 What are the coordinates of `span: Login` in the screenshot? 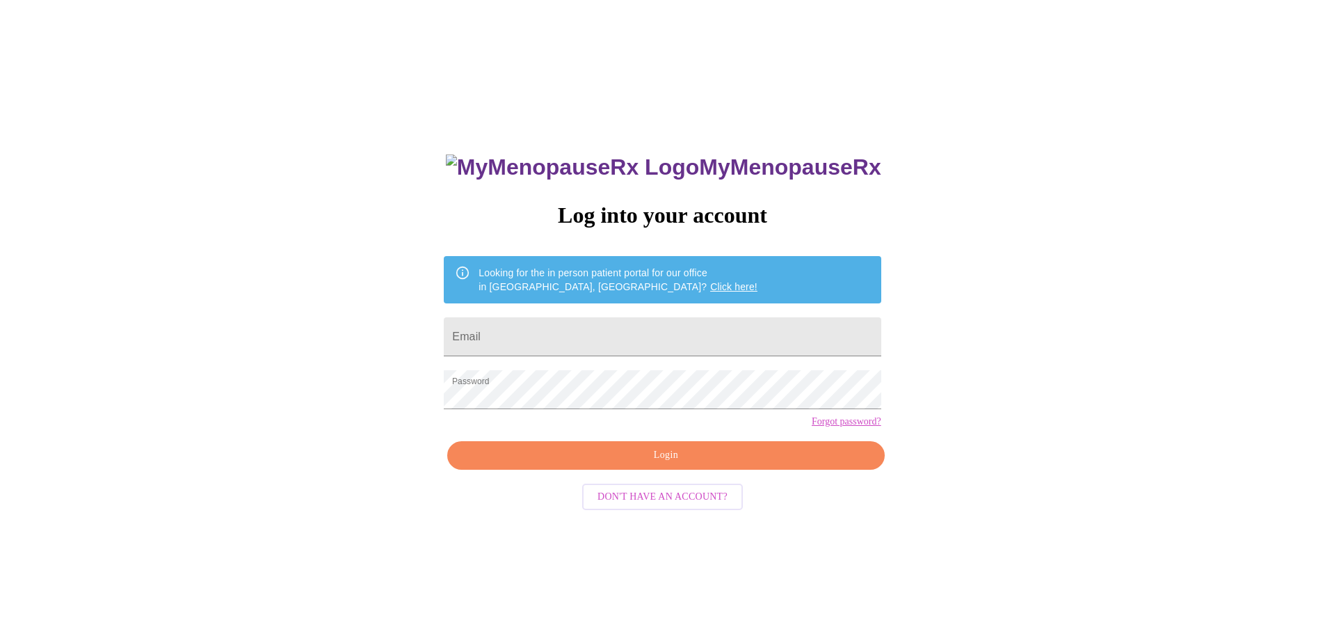 It's located at (666, 455).